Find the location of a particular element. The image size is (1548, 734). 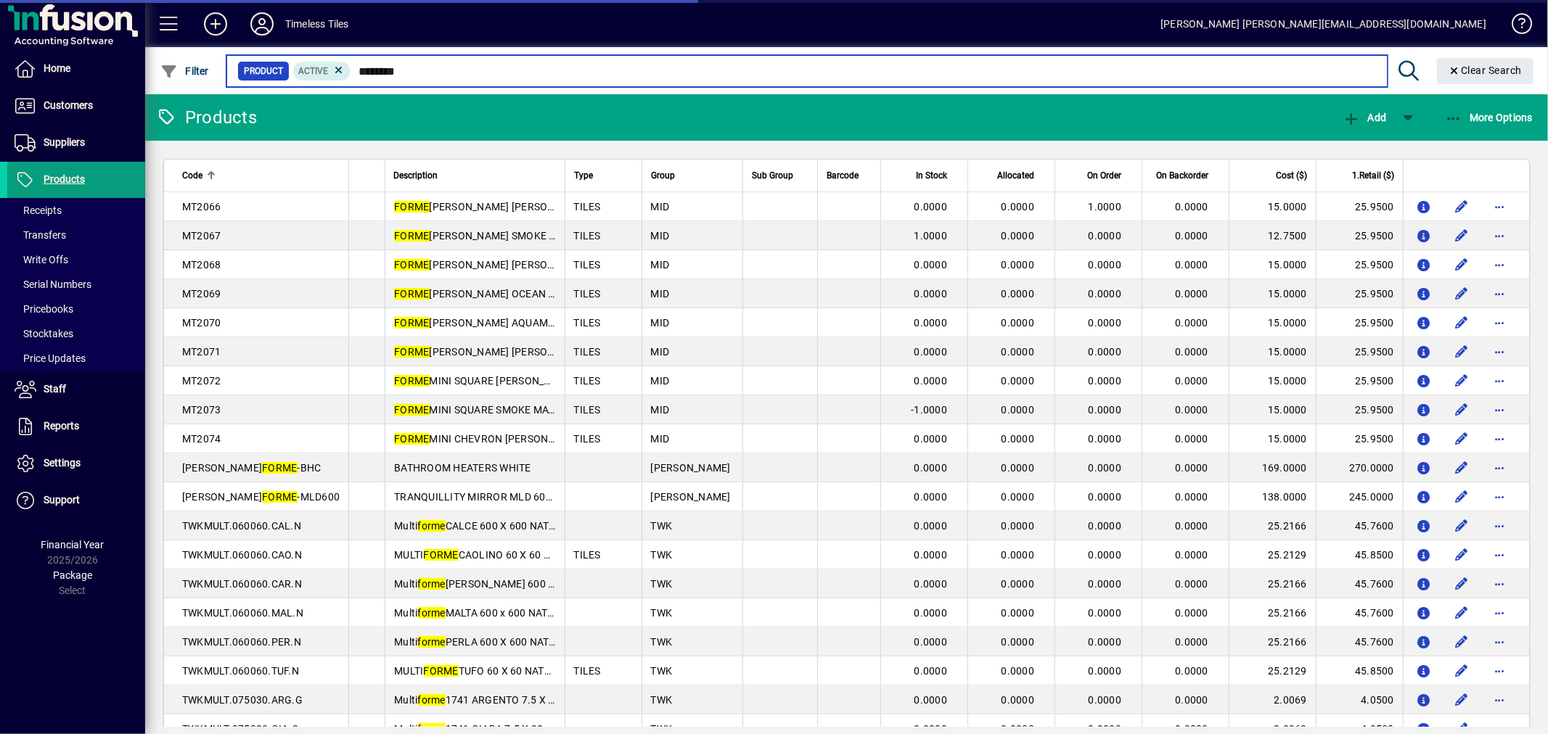

a: Home is located at coordinates (76, 69).